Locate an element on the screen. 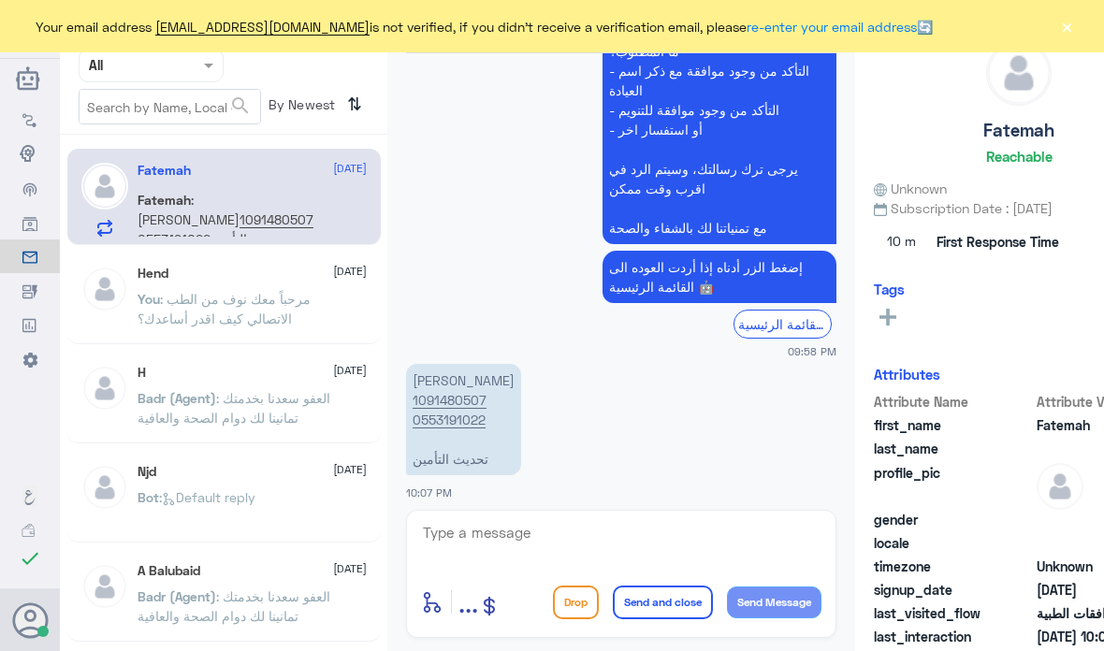 This screenshot has width=1104, height=651. input: Search by Name, Local etc… is located at coordinates (169, 107).